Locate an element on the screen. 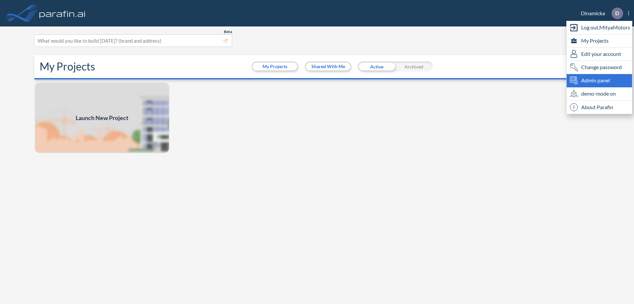 The image size is (634, 304). span: demo-mode on is located at coordinates (599, 93).